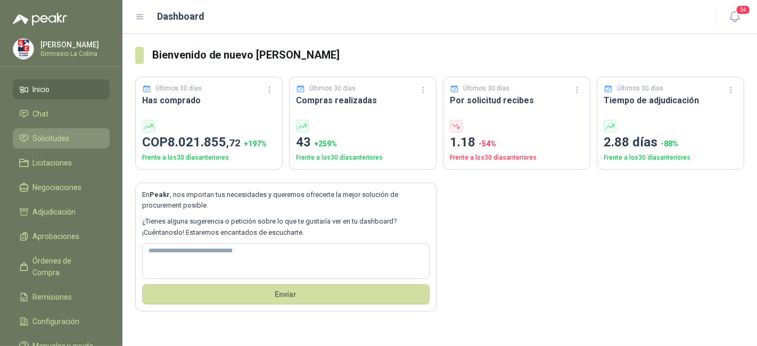 The height and width of the screenshot is (346, 757). What do you see at coordinates (61, 114) in the screenshot?
I see `a: Chat` at bounding box center [61, 114].